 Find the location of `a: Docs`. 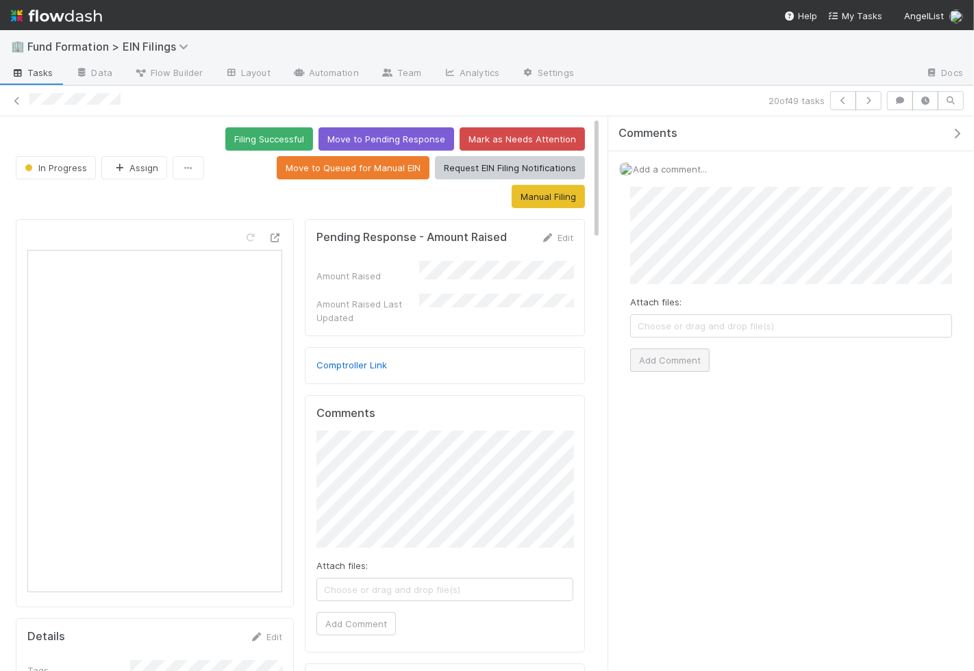

a: Docs is located at coordinates (944, 74).